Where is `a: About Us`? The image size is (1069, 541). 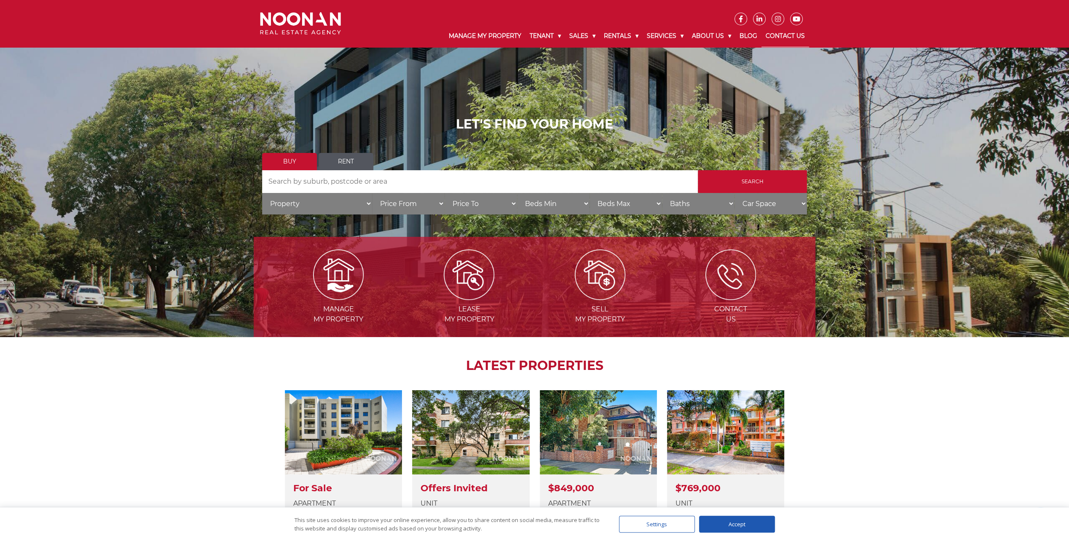
a: About Us is located at coordinates (711, 36).